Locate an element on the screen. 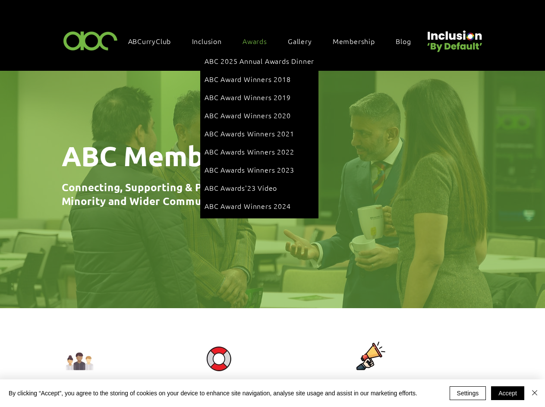  a: ABC Awards Winners 2023 is located at coordinates (259, 170).